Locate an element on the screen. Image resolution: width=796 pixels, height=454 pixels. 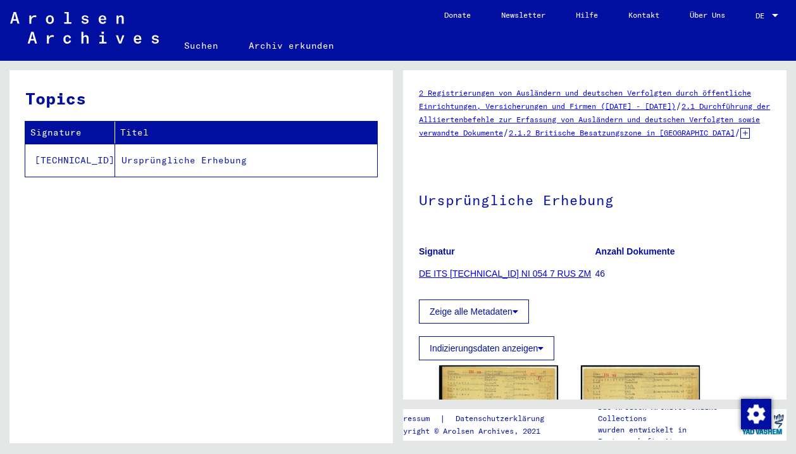
p: Die Arolsen Archives Online-Collections is located at coordinates (668, 413).